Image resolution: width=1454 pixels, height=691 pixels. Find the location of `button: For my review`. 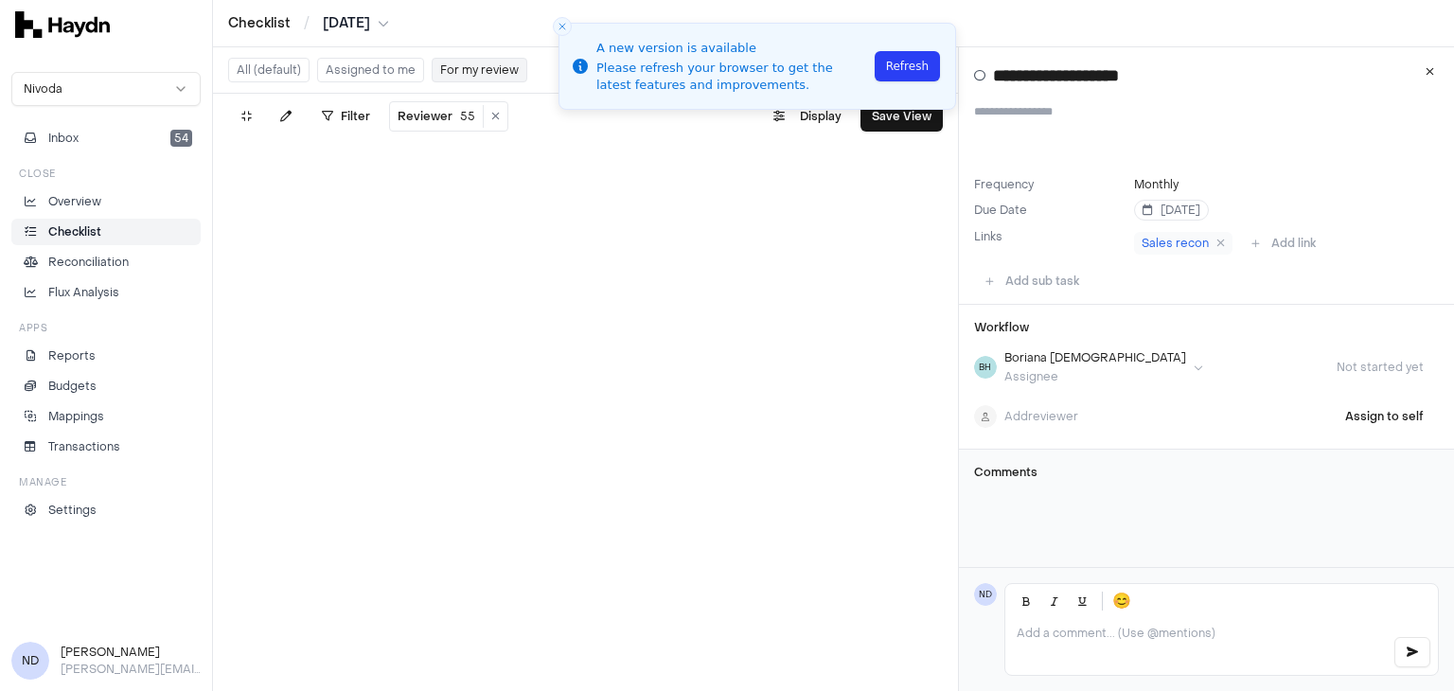

button: For my review is located at coordinates (479, 70).